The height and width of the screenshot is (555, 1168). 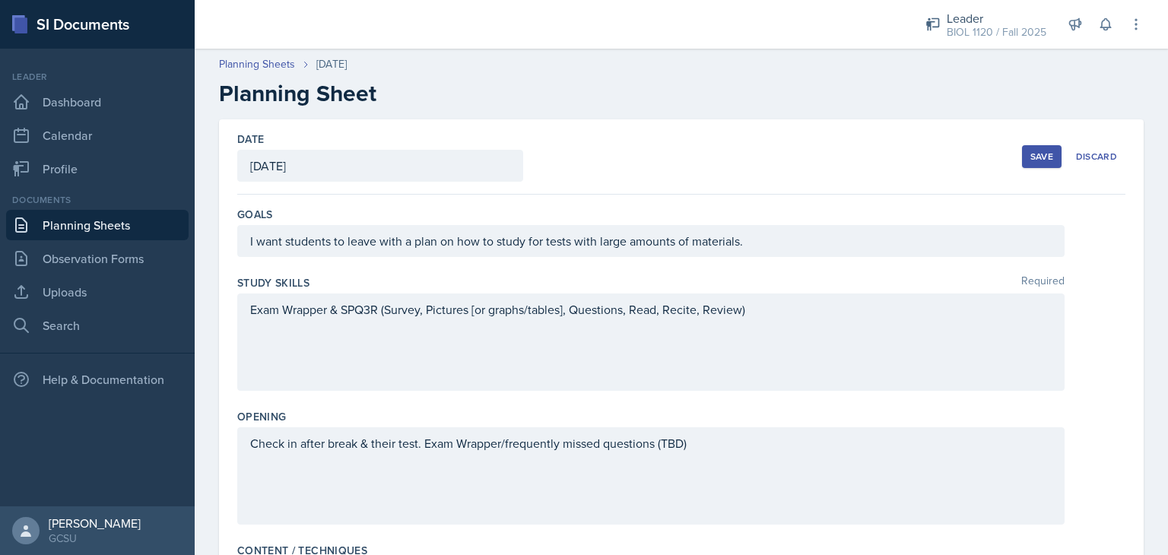 What do you see at coordinates (651, 443) in the screenshot?
I see `p: Check in after break & their test. Exam Wrapper/frequently missed questions (TBD)` at bounding box center [651, 443].